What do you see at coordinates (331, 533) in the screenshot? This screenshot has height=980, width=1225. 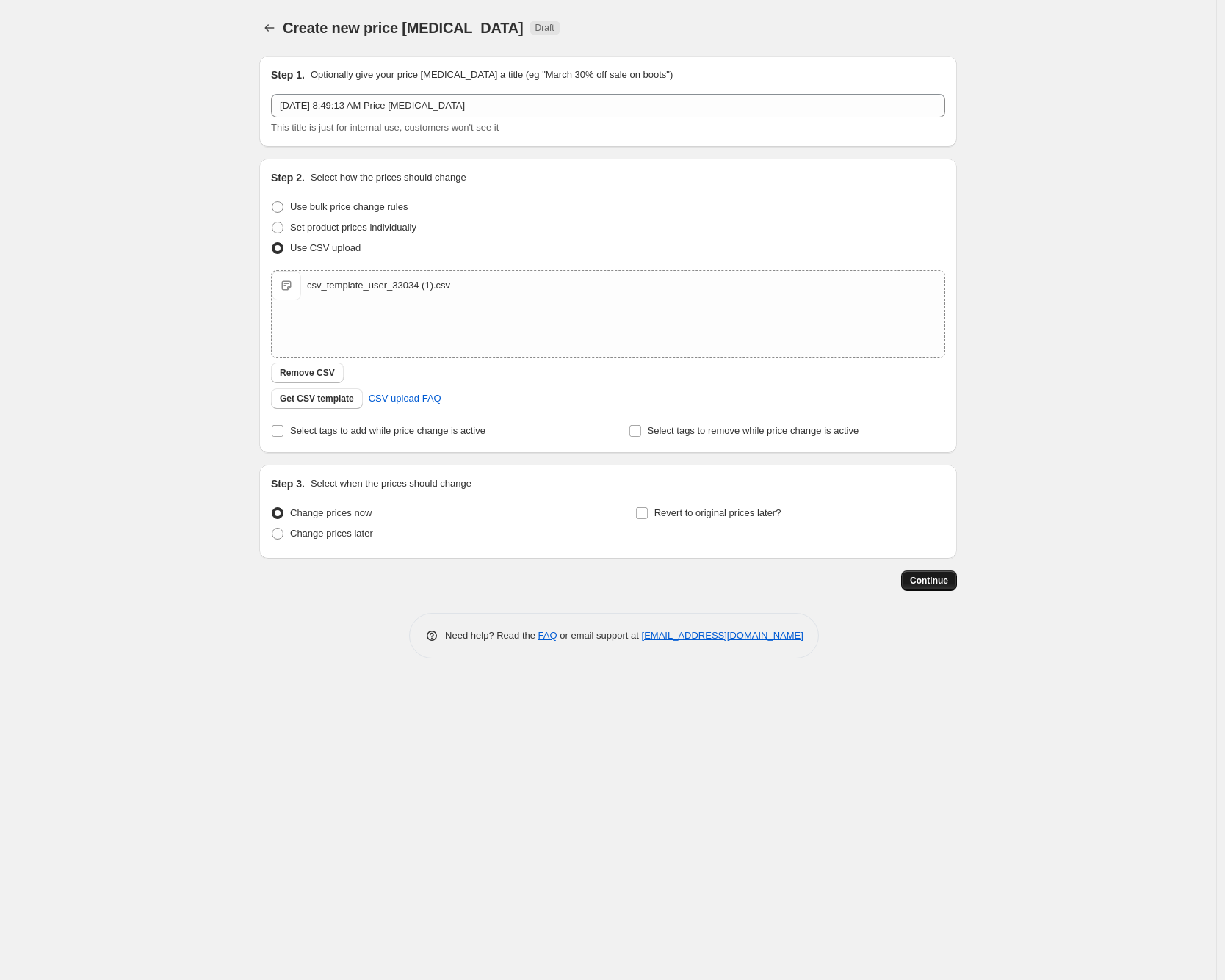 I see `span: Change prices later` at bounding box center [331, 533].